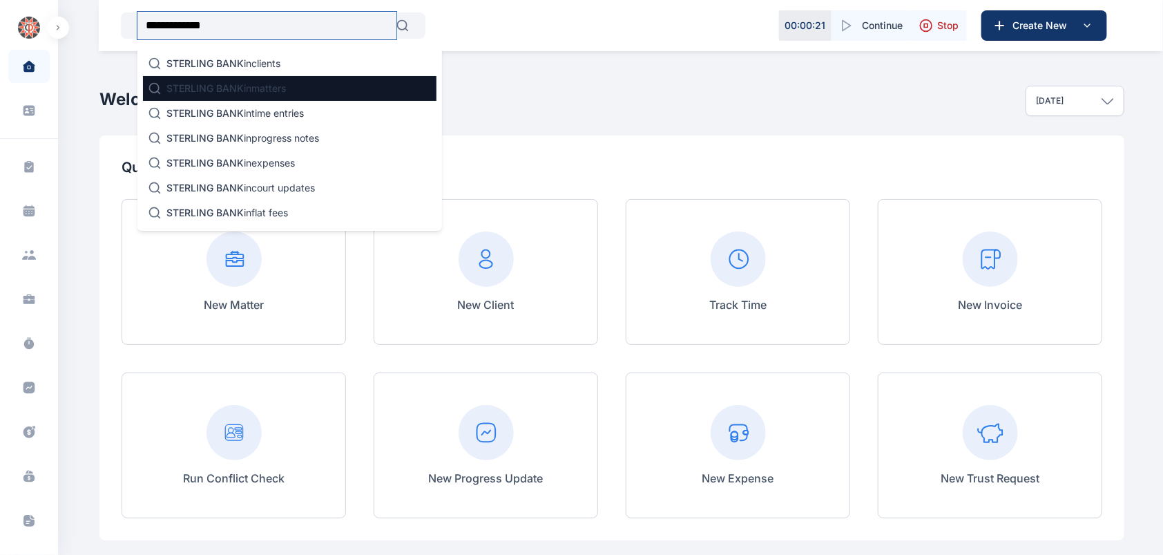  What do you see at coordinates (805, 26) in the screenshot?
I see `p: 00 : 00 : 21` at bounding box center [805, 26].